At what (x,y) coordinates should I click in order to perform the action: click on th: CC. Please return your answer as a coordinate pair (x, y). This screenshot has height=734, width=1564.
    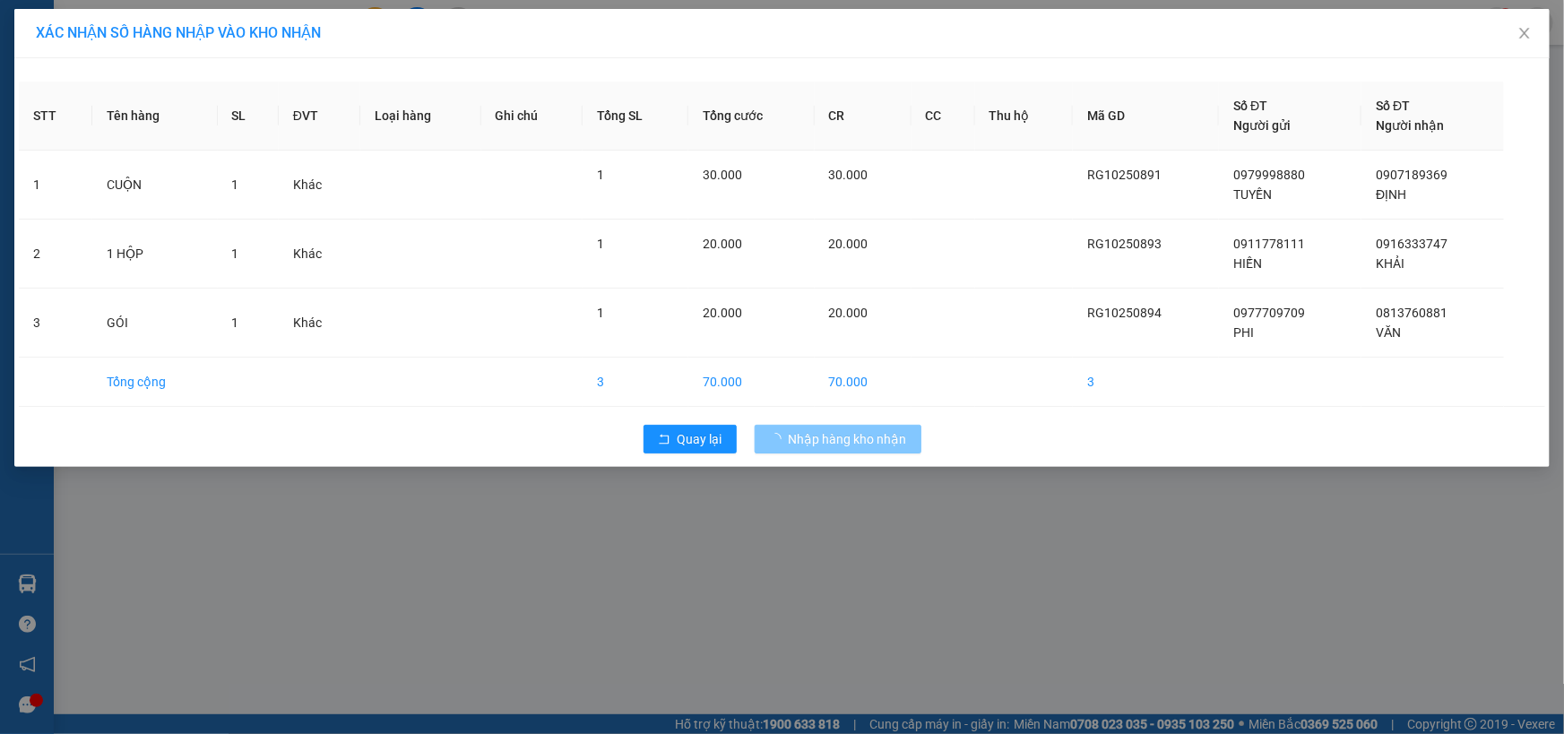
    Looking at the image, I should click on (943, 116).